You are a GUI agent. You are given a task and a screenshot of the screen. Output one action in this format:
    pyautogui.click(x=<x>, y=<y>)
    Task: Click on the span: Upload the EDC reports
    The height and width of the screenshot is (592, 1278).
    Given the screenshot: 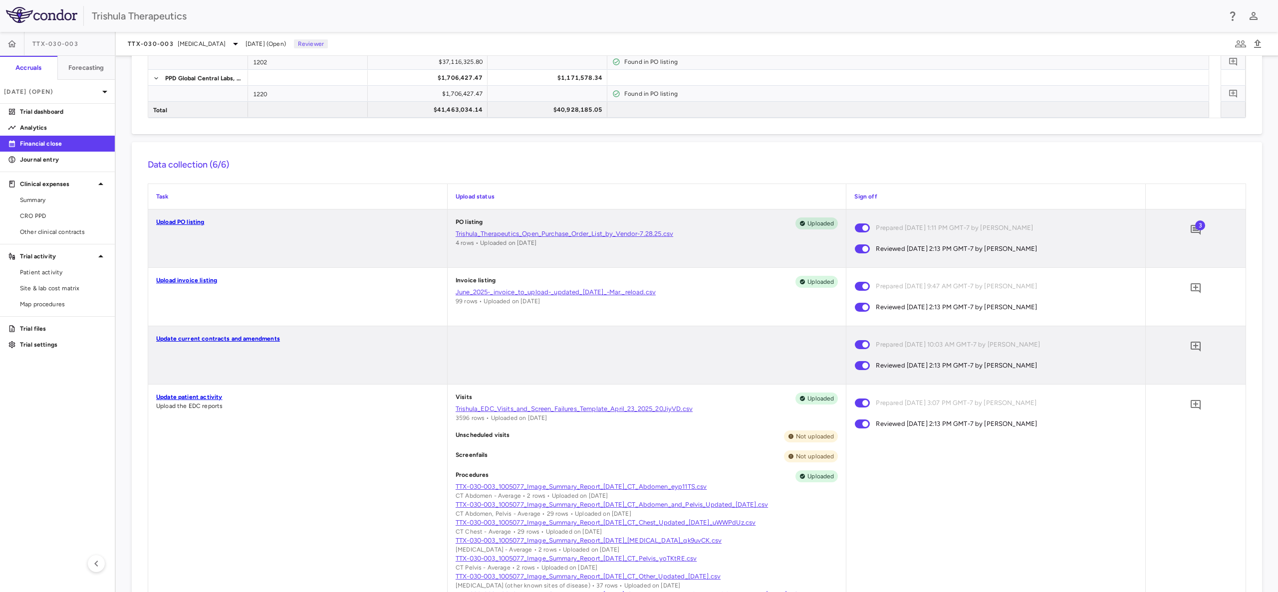 What is the action you would take?
    pyautogui.click(x=189, y=406)
    